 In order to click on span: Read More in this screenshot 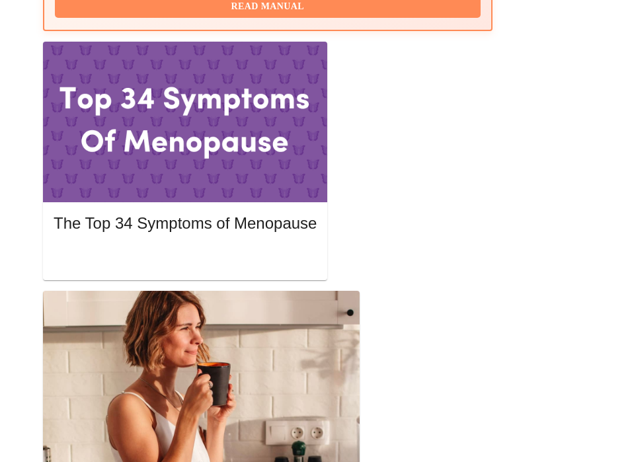, I will do `click(185, 257)`.